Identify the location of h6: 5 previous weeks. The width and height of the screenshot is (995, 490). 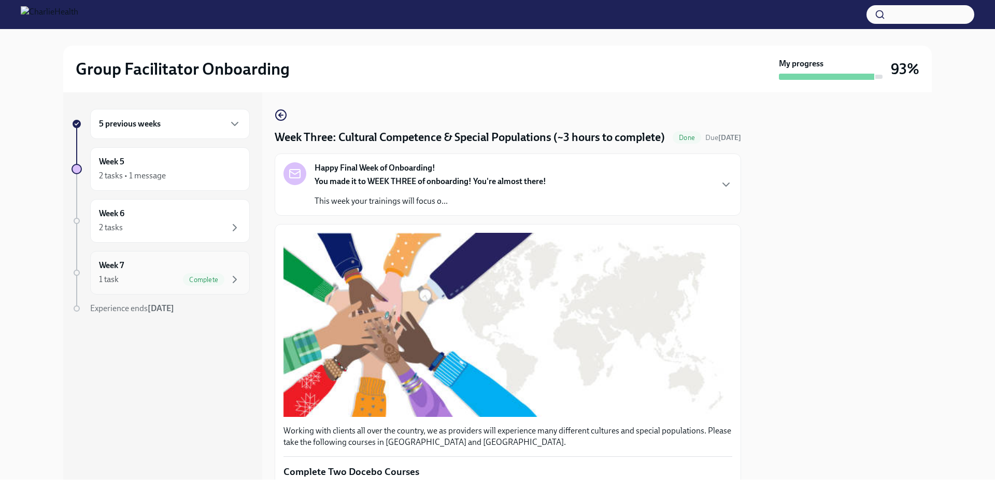
(130, 124).